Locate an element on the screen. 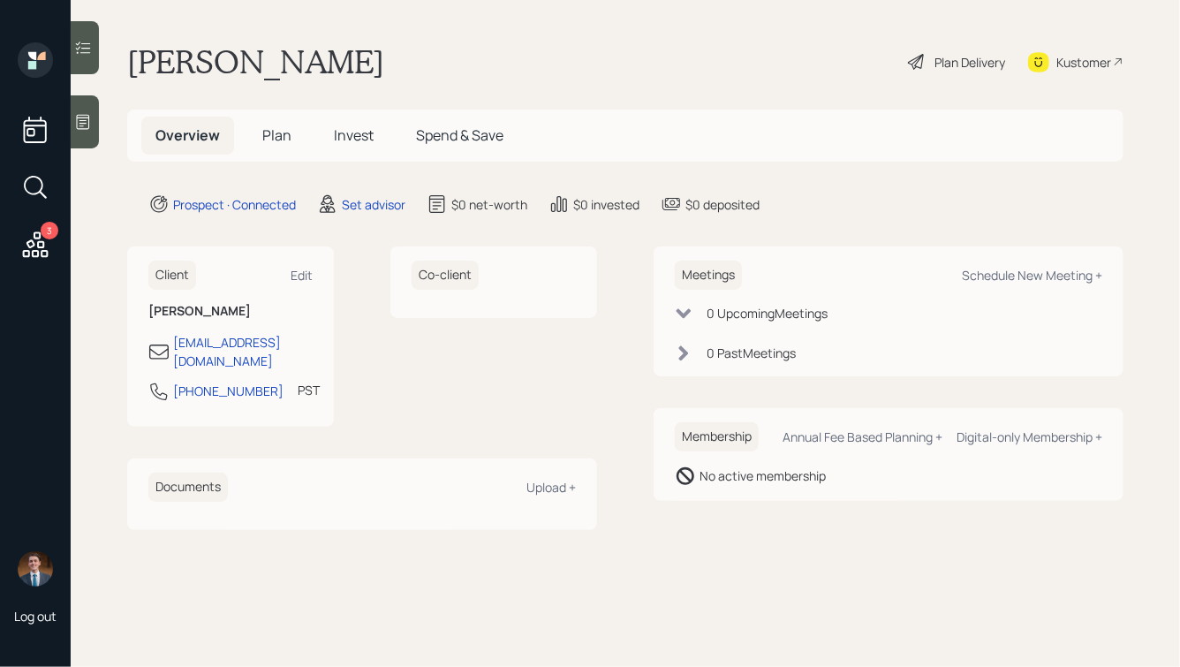 This screenshot has width=1180, height=667. div: Prospect · Connected is located at coordinates (234, 204).